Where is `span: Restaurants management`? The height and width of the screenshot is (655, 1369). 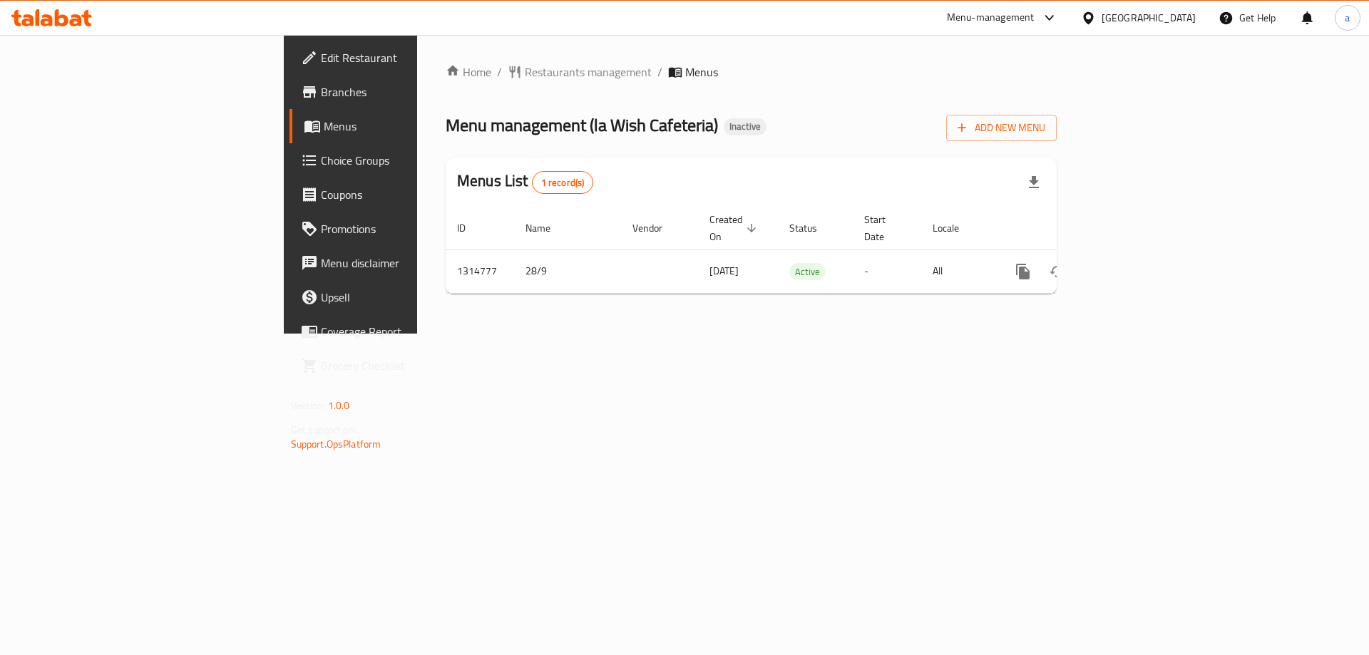 span: Restaurants management is located at coordinates (588, 72).